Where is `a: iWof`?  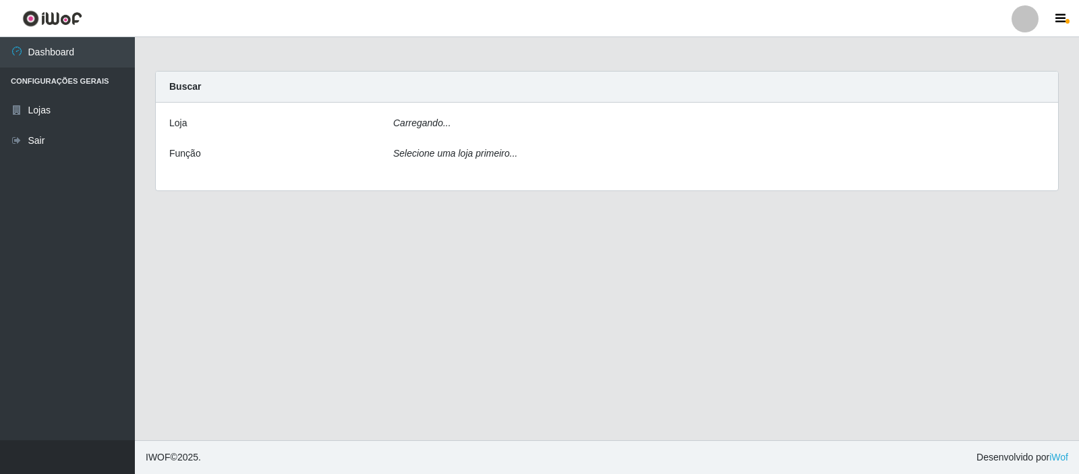 a: iWof is located at coordinates (1059, 457).